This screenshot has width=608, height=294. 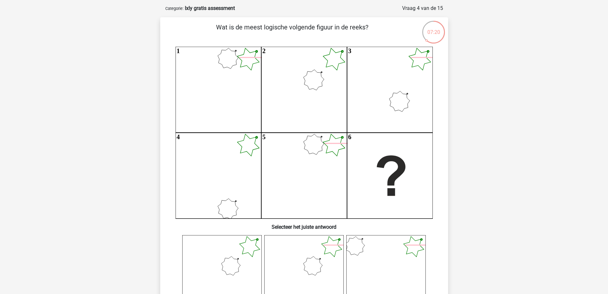 What do you see at coordinates (178, 51) in the screenshot?
I see `text: 1` at bounding box center [178, 51].